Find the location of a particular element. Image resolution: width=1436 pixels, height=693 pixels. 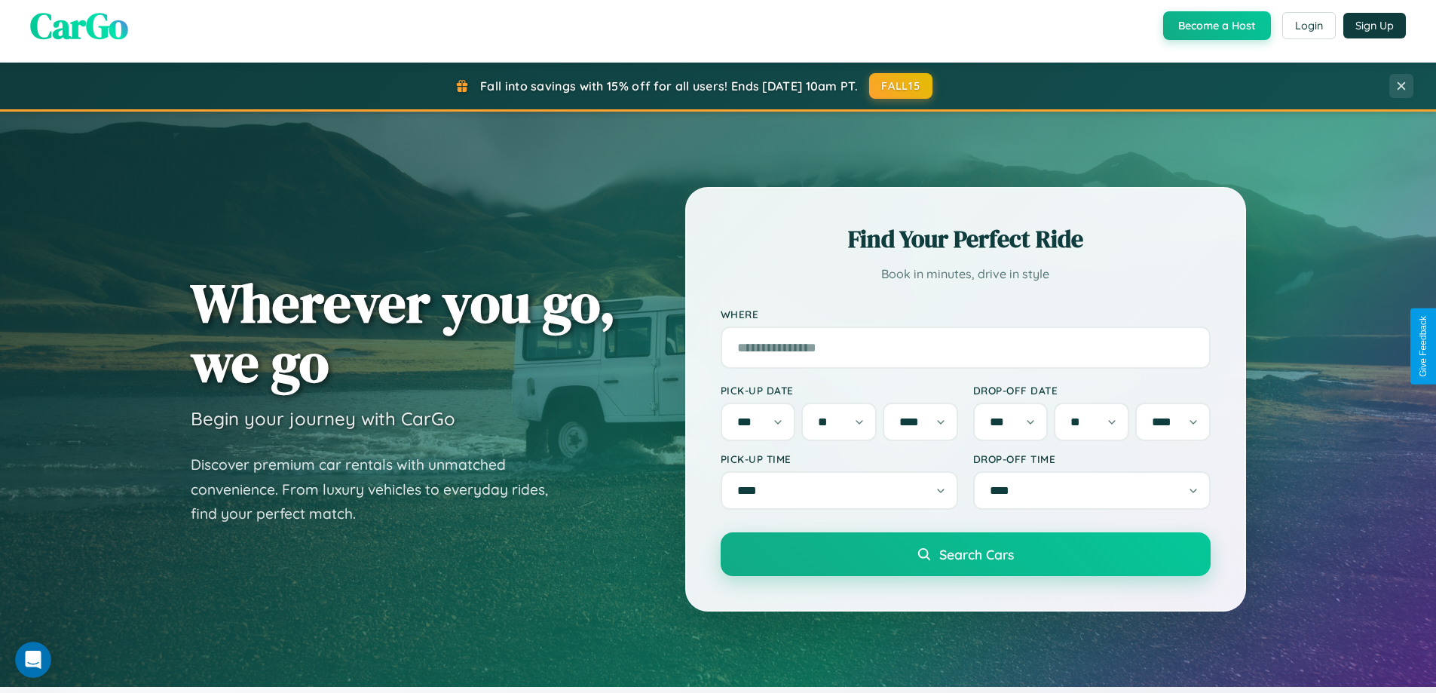

button: Login is located at coordinates (1309, 26).